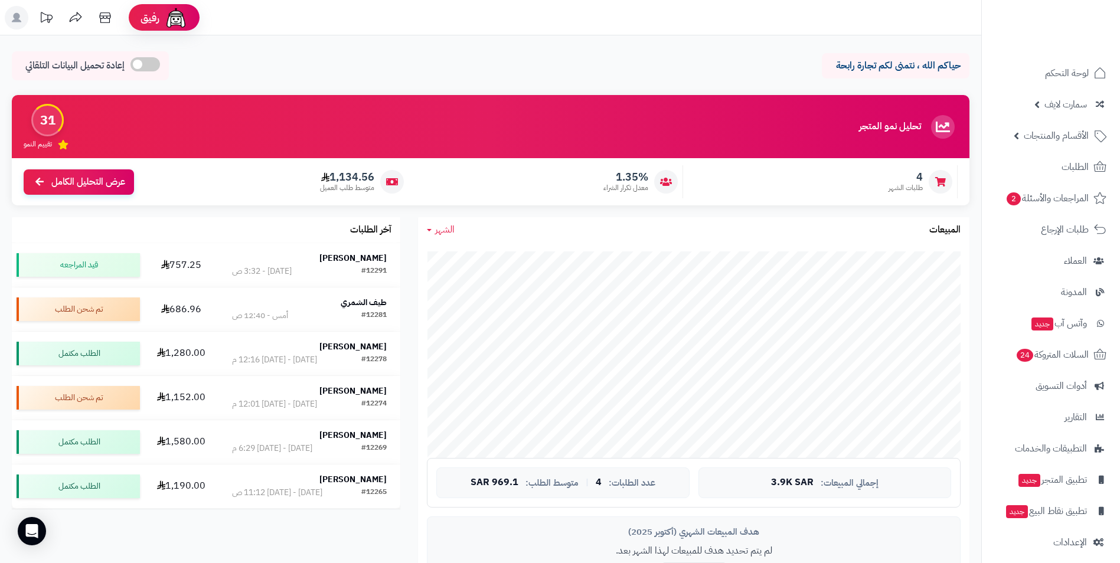 Image resolution: width=1120 pixels, height=563 pixels. What do you see at coordinates (374, 404) in the screenshot?
I see `div: #12274` at bounding box center [374, 404].